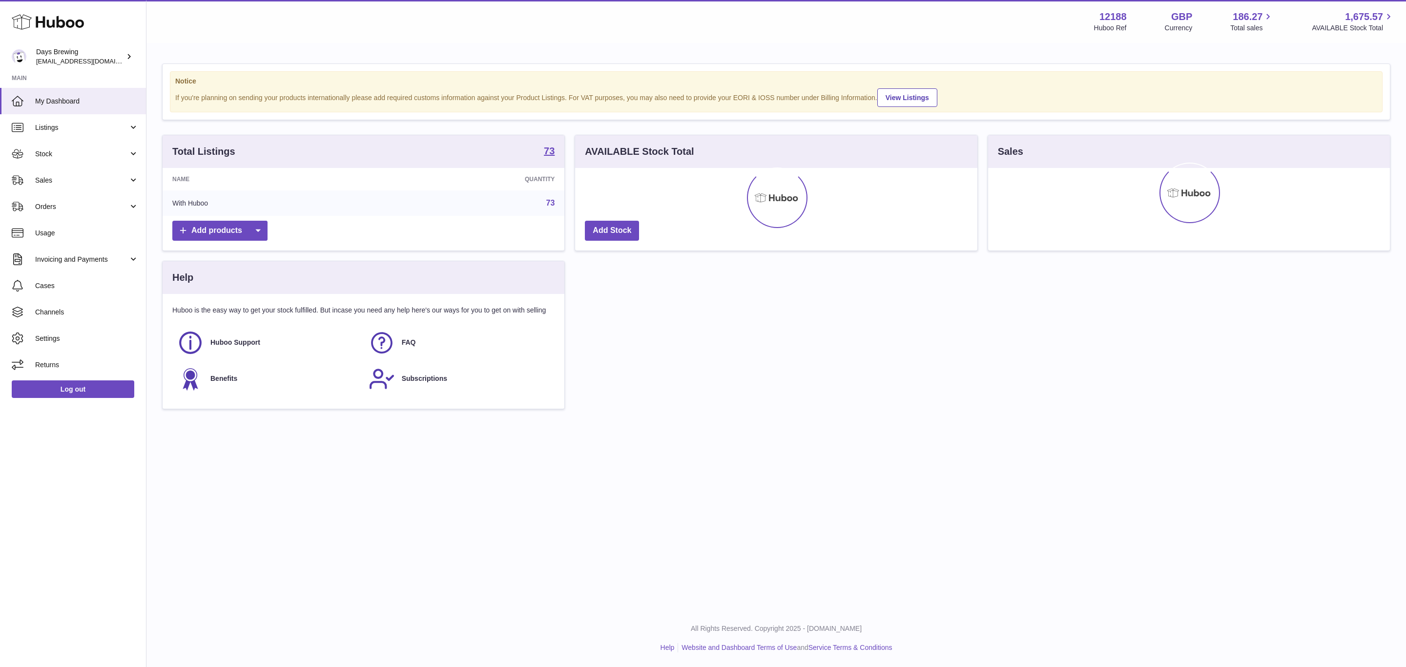  What do you see at coordinates (1181, 17) in the screenshot?
I see `strong: GBP` at bounding box center [1181, 17].